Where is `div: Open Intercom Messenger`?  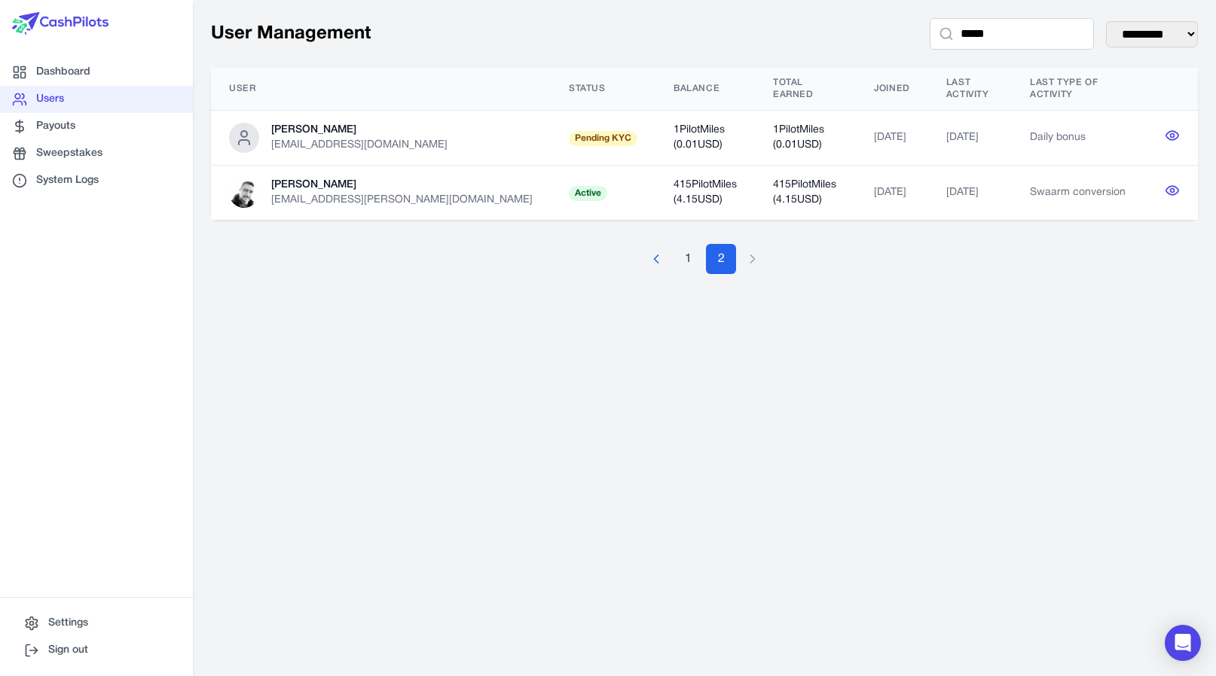 div: Open Intercom Messenger is located at coordinates (1182, 643).